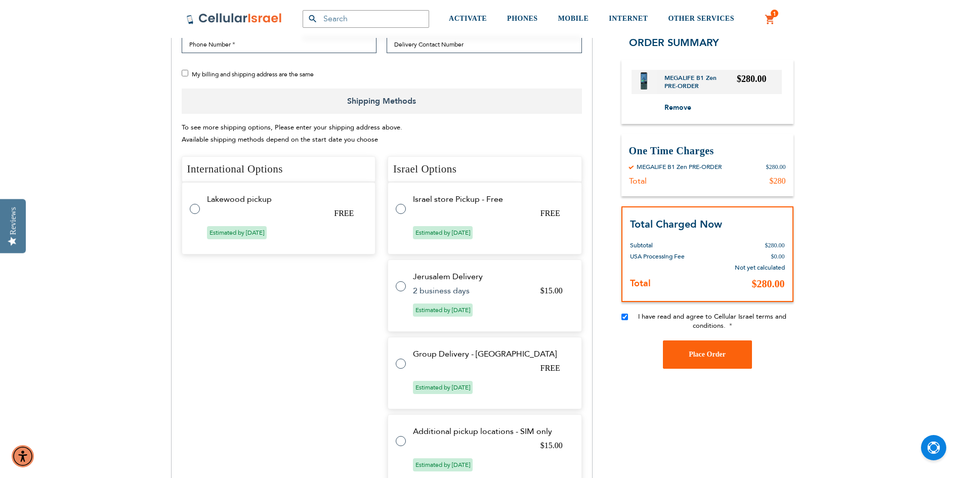 The width and height of the screenshot is (964, 478). Describe the element at coordinates (292, 134) in the screenshot. I see `span: To see more shipping options, Please enter your shipping address above. Available shipping method...` at that location.